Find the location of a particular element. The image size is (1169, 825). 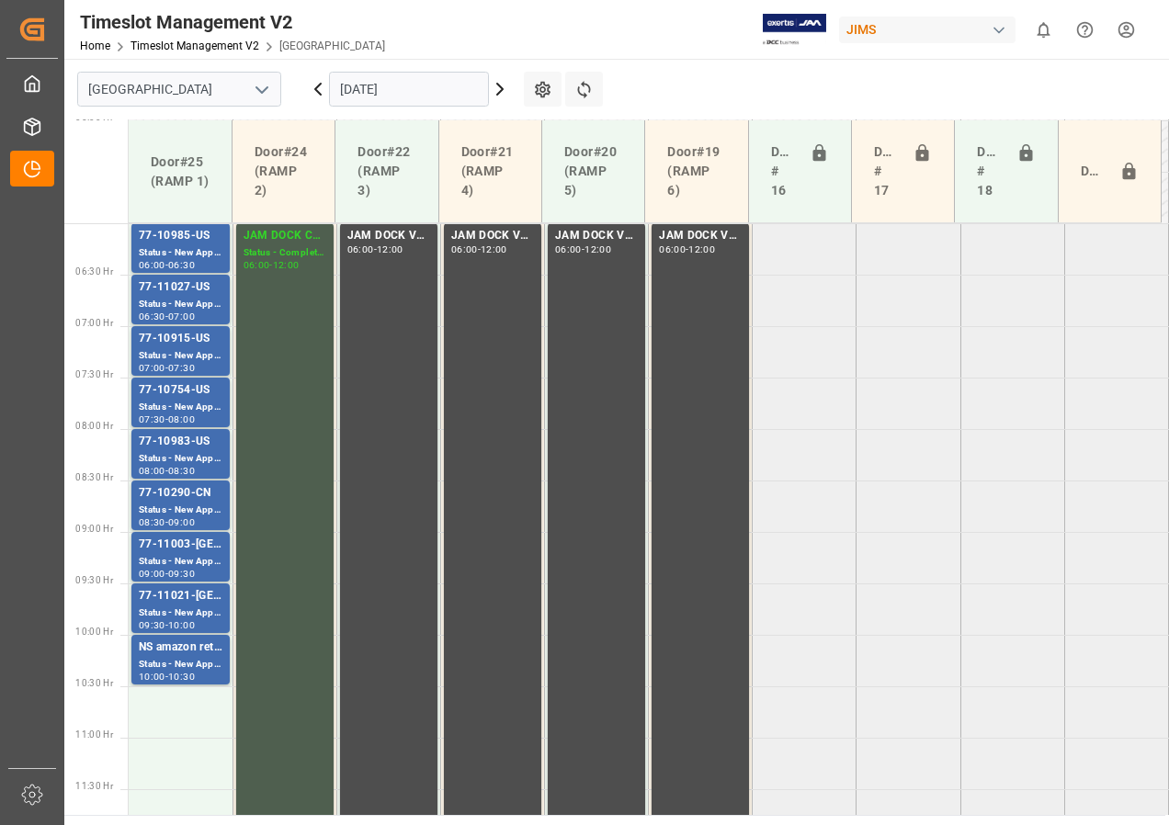

button: JIMS is located at coordinates (931, 29).